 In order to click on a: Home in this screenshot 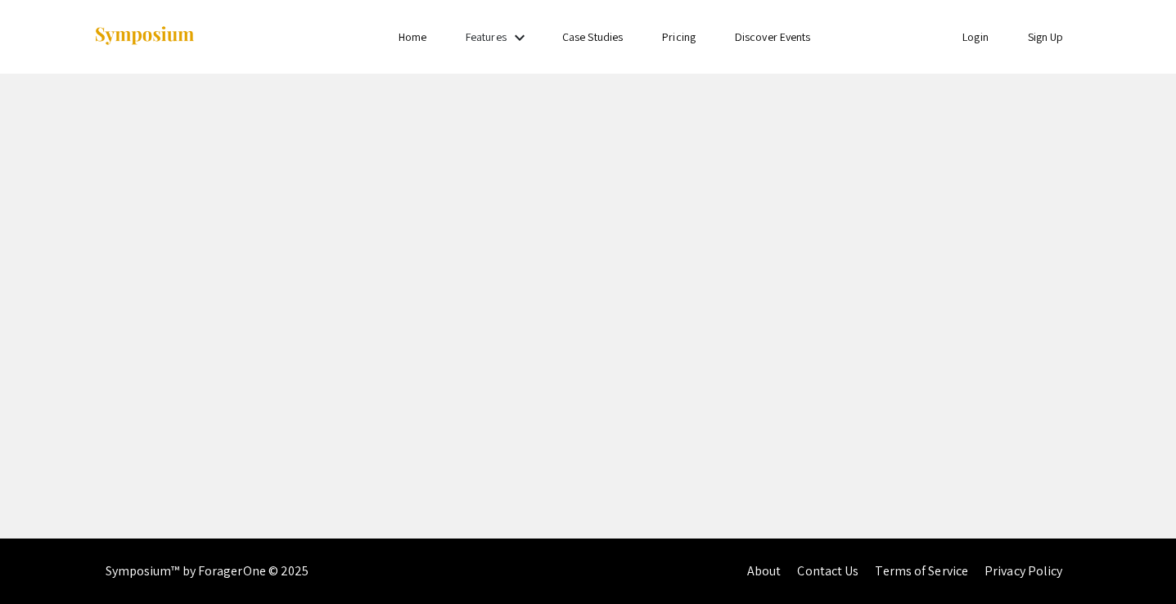, I will do `click(413, 37)`.